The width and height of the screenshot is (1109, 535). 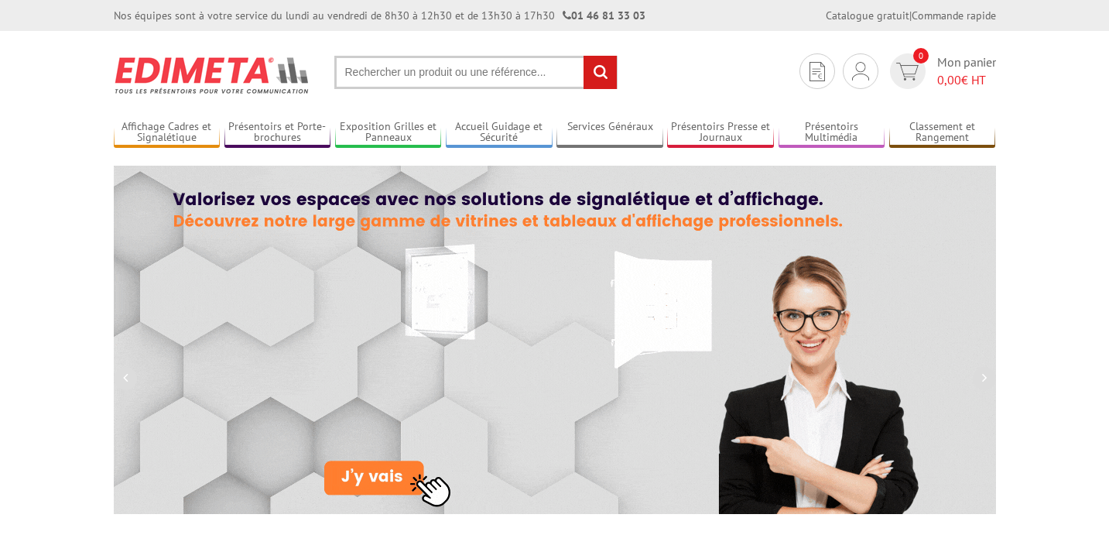 I want to click on a: Présentoirs Presse et Journaux, so click(x=720, y=132).